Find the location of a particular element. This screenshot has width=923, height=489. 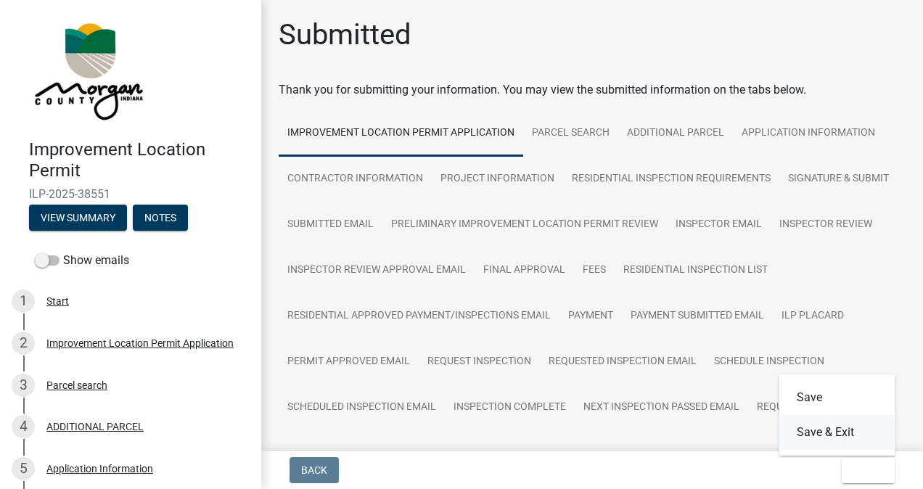

div: 5 is located at coordinates (23, 469).